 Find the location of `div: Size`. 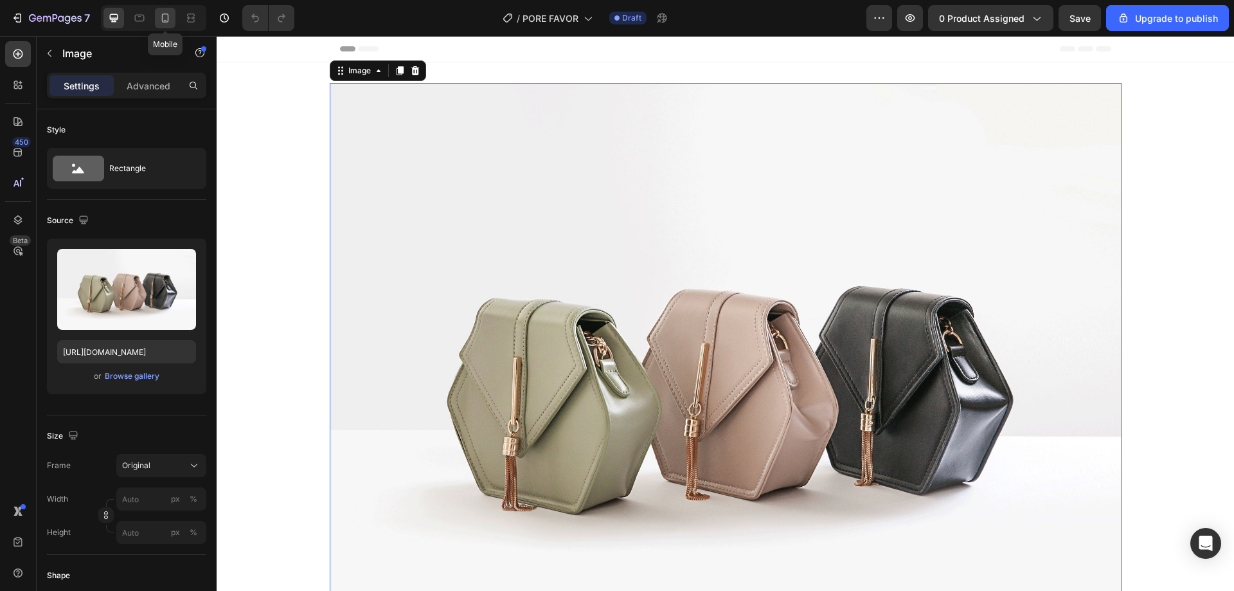

div: Size is located at coordinates (64, 436).